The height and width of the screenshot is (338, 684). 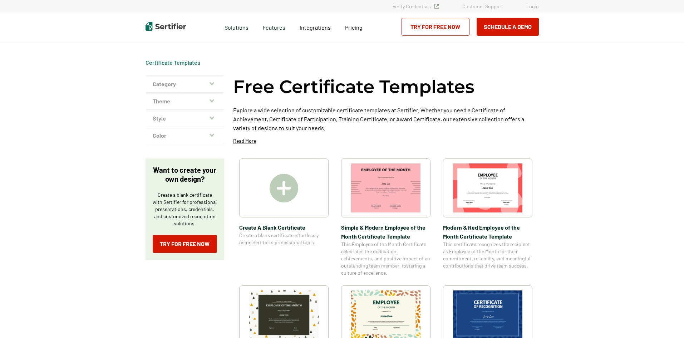 What do you see at coordinates (386, 218) in the screenshot?
I see `a: Simple & Modern Employee of the Month Certificate TemplateSimple & Modern Employee of the Month C...` at bounding box center [386, 218].